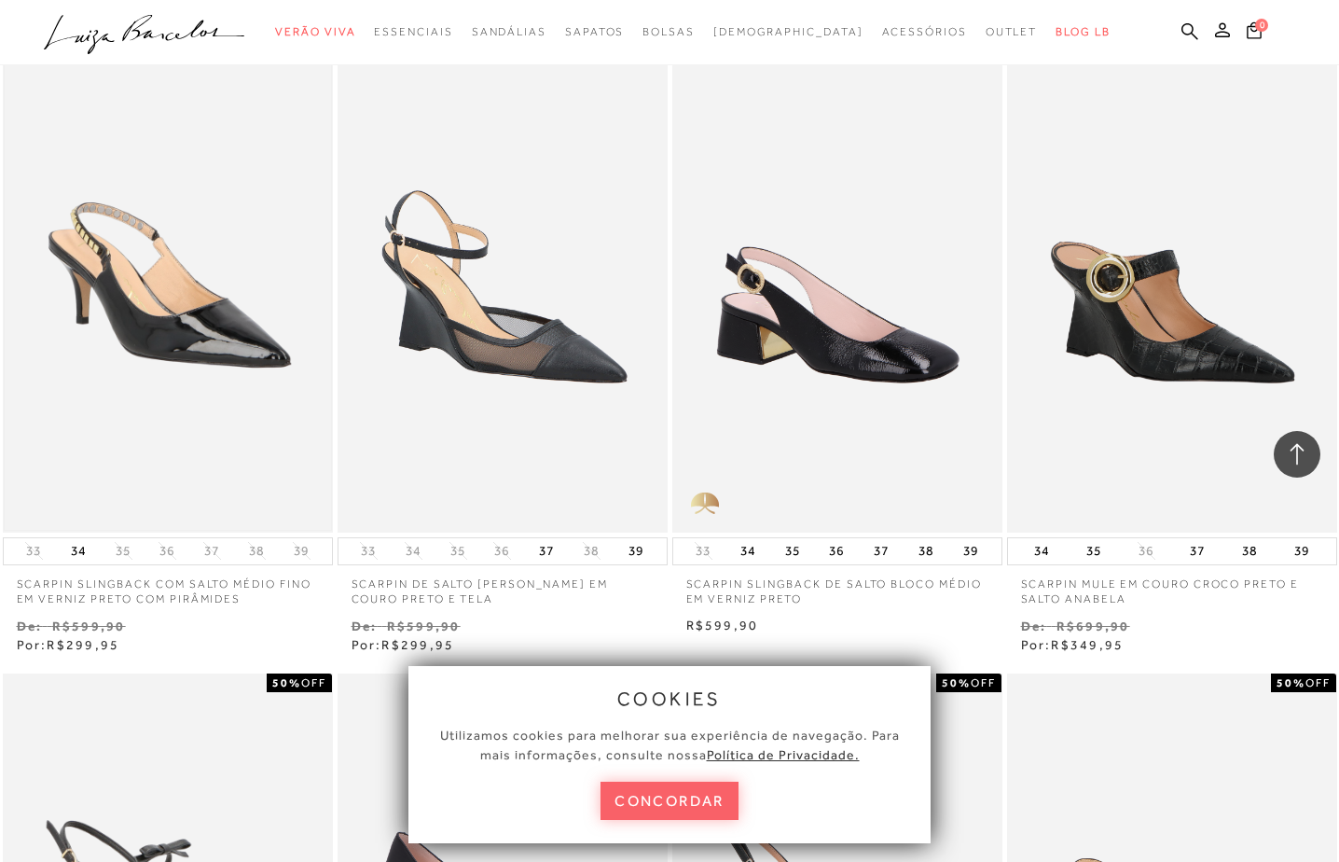 This screenshot has height=862, width=1339. I want to click on span: R$599,90, so click(723, 625).